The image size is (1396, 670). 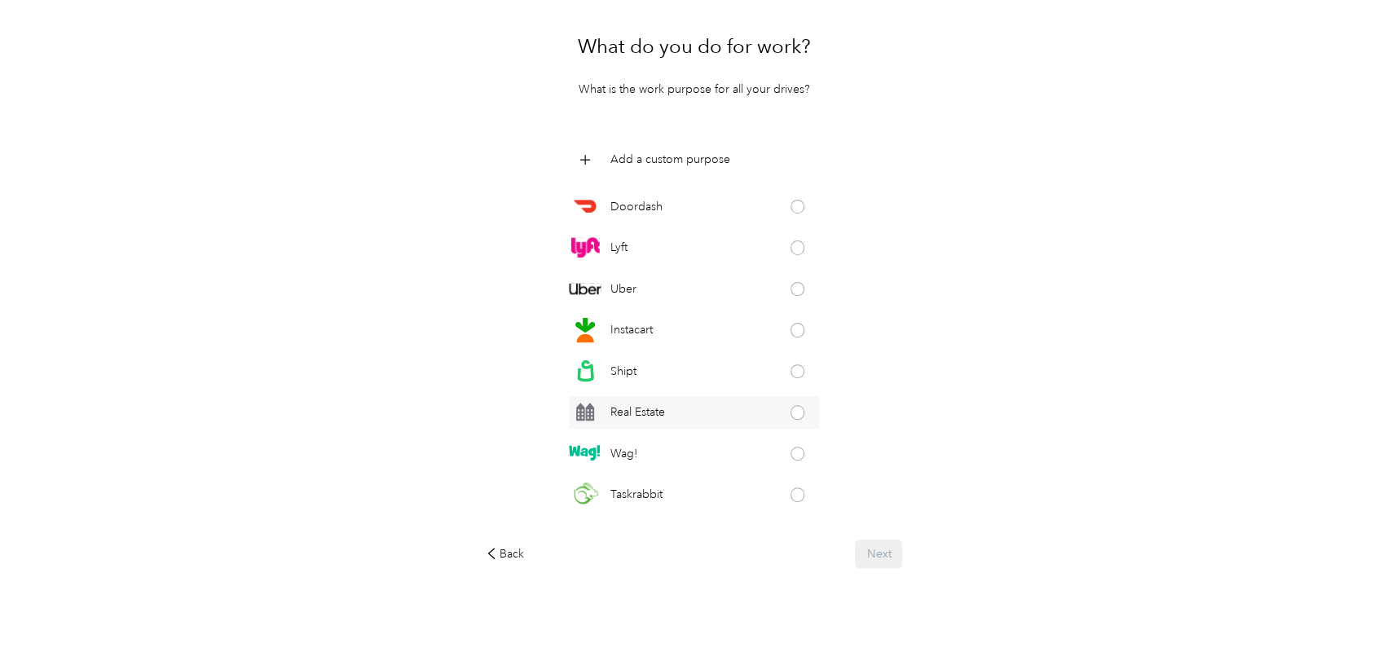 I want to click on p: Doordash, so click(x=636, y=206).